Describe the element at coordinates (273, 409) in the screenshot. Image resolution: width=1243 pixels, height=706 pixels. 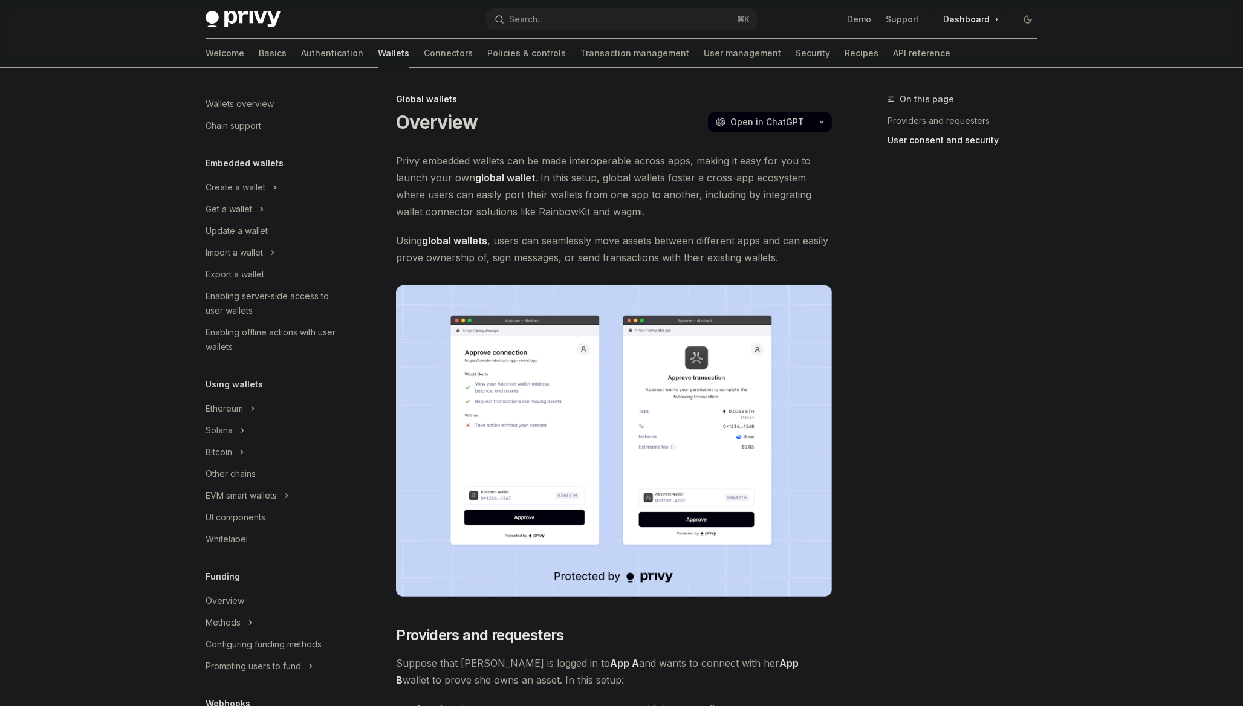
I see `button: Toggle Ethereum section` at that location.